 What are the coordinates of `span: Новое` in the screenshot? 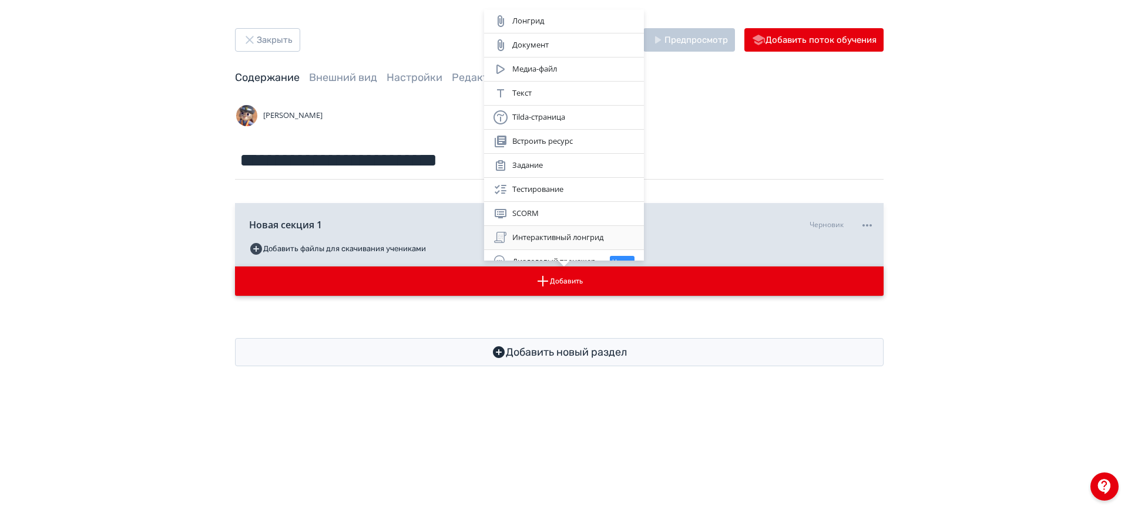 It's located at (622, 262).